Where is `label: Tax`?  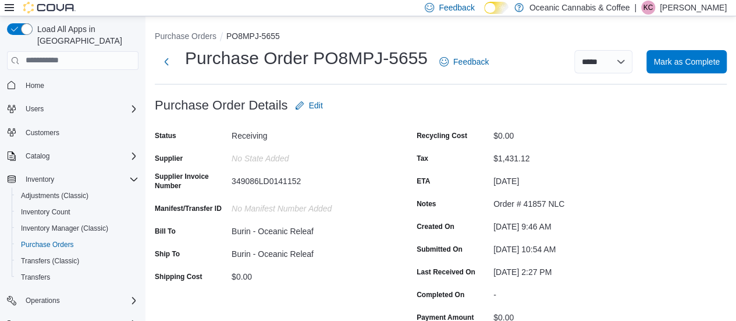 label: Tax is located at coordinates (423, 158).